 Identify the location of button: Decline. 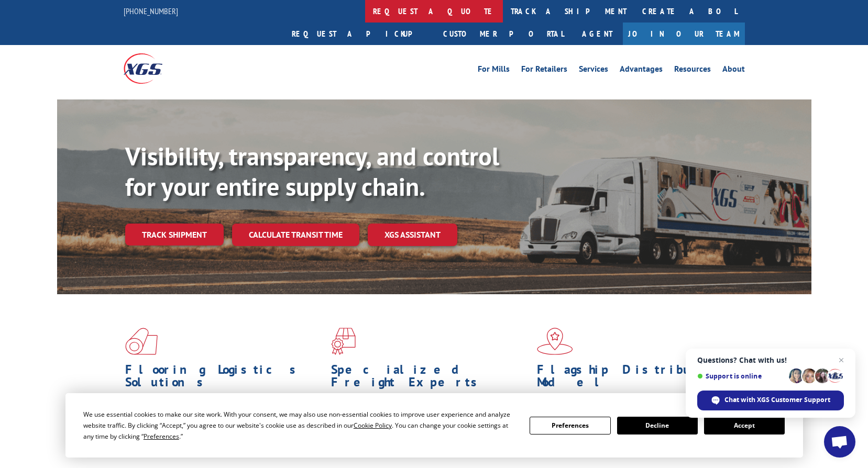
(657, 426).